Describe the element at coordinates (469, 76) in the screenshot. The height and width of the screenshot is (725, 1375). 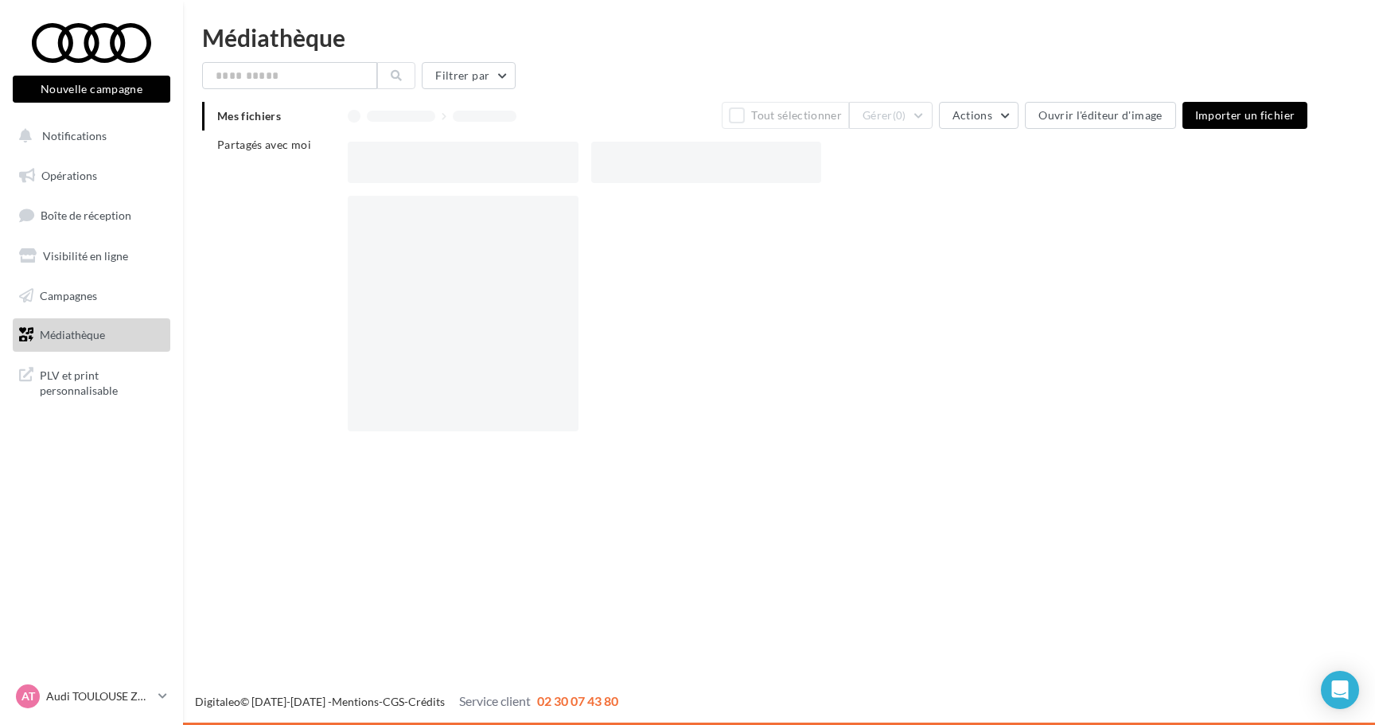
I see `button: Filtrer par` at that location.